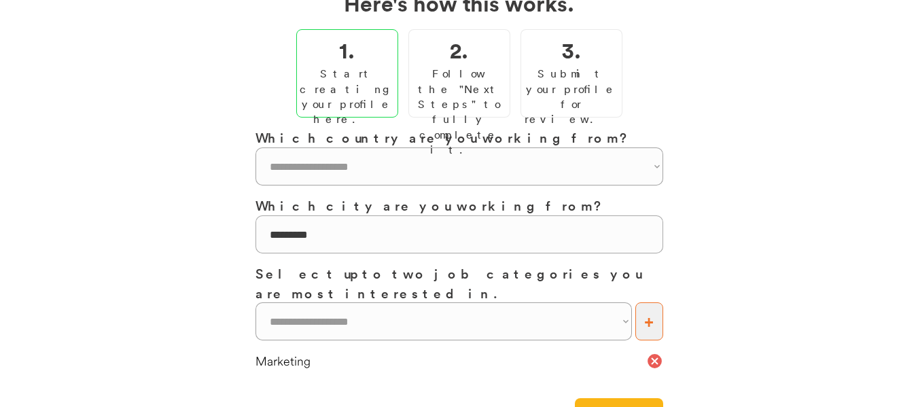  Describe the element at coordinates (451, 361) in the screenshot. I see `div: Marketing` at that location.